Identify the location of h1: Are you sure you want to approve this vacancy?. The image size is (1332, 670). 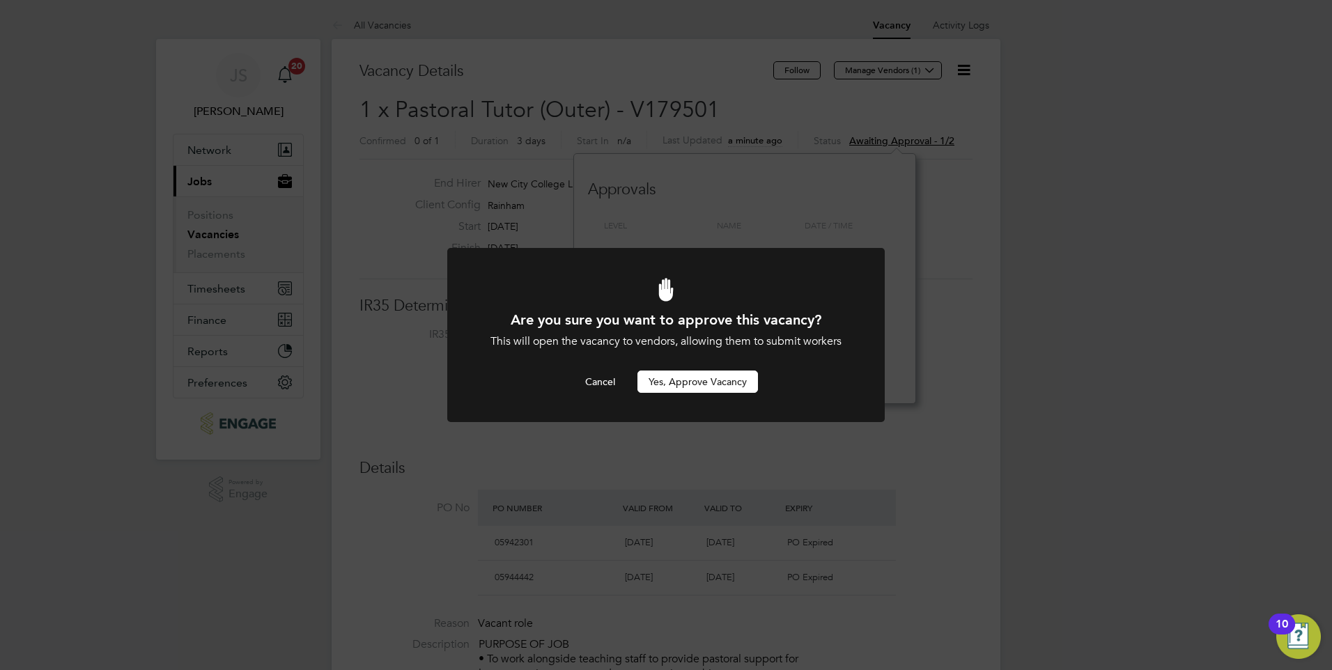
(666, 320).